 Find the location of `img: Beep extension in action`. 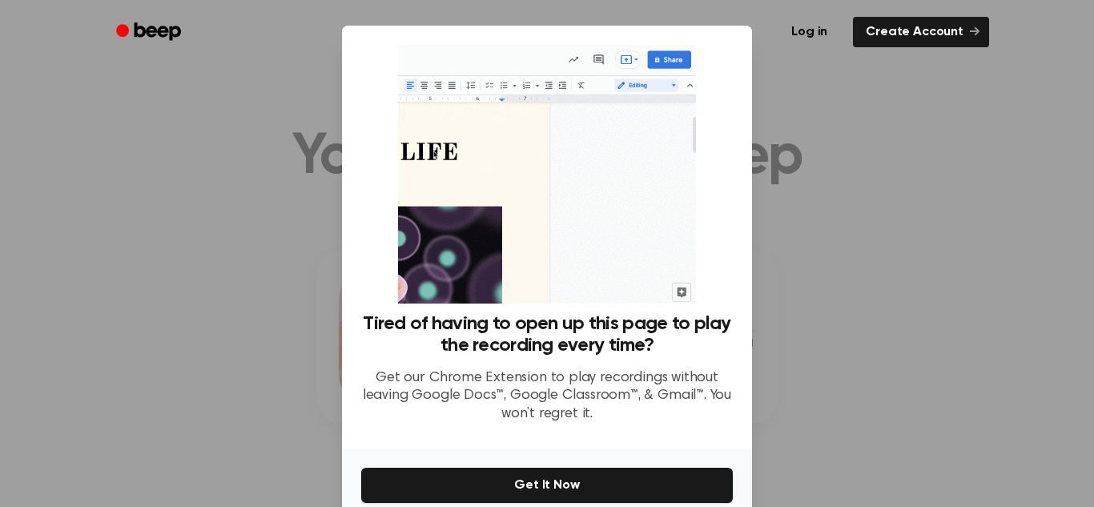

img: Beep extension in action is located at coordinates (546, 174).